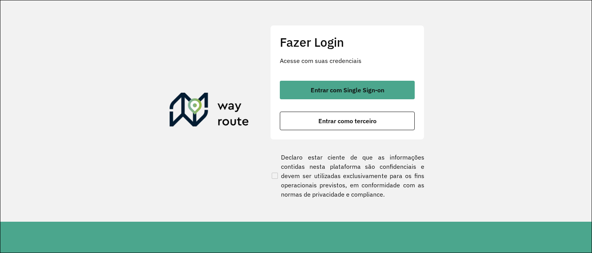 This screenshot has height=253, width=592. Describe the element at coordinates (209, 111) in the screenshot. I see `img: Roteirizador AmbevTech` at that location.